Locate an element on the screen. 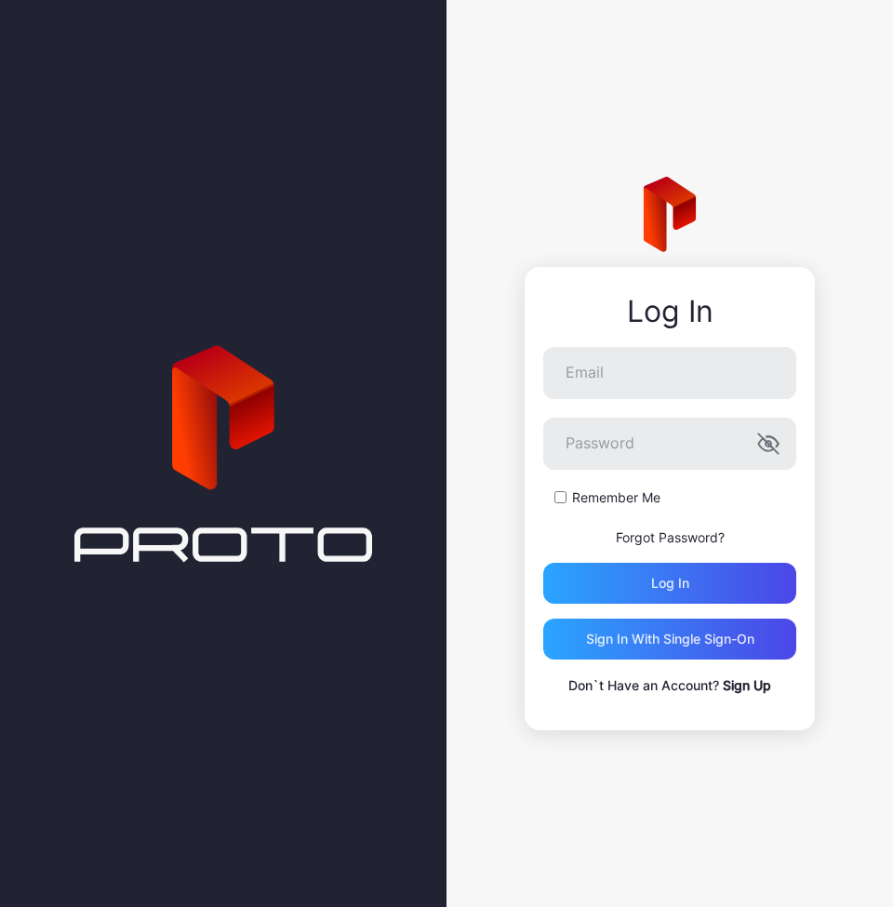 The image size is (893, 907). div: Sign in With Single Sign-On is located at coordinates (670, 639).